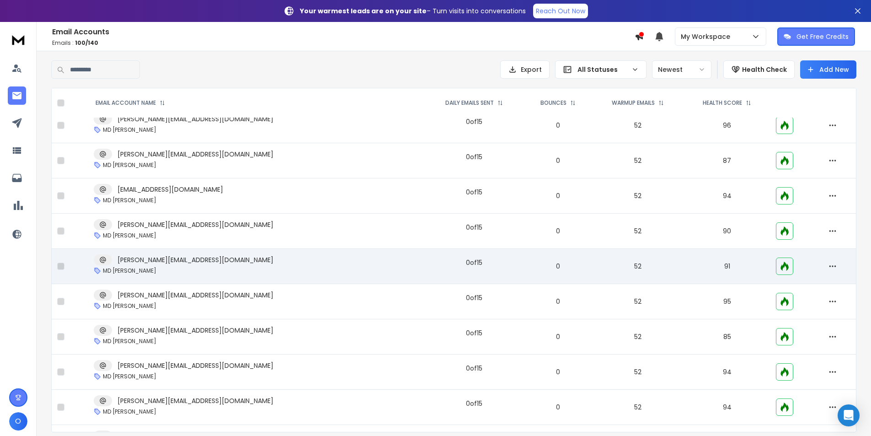 This screenshot has width=871, height=436. I want to click on h1: Email Accounts, so click(343, 32).